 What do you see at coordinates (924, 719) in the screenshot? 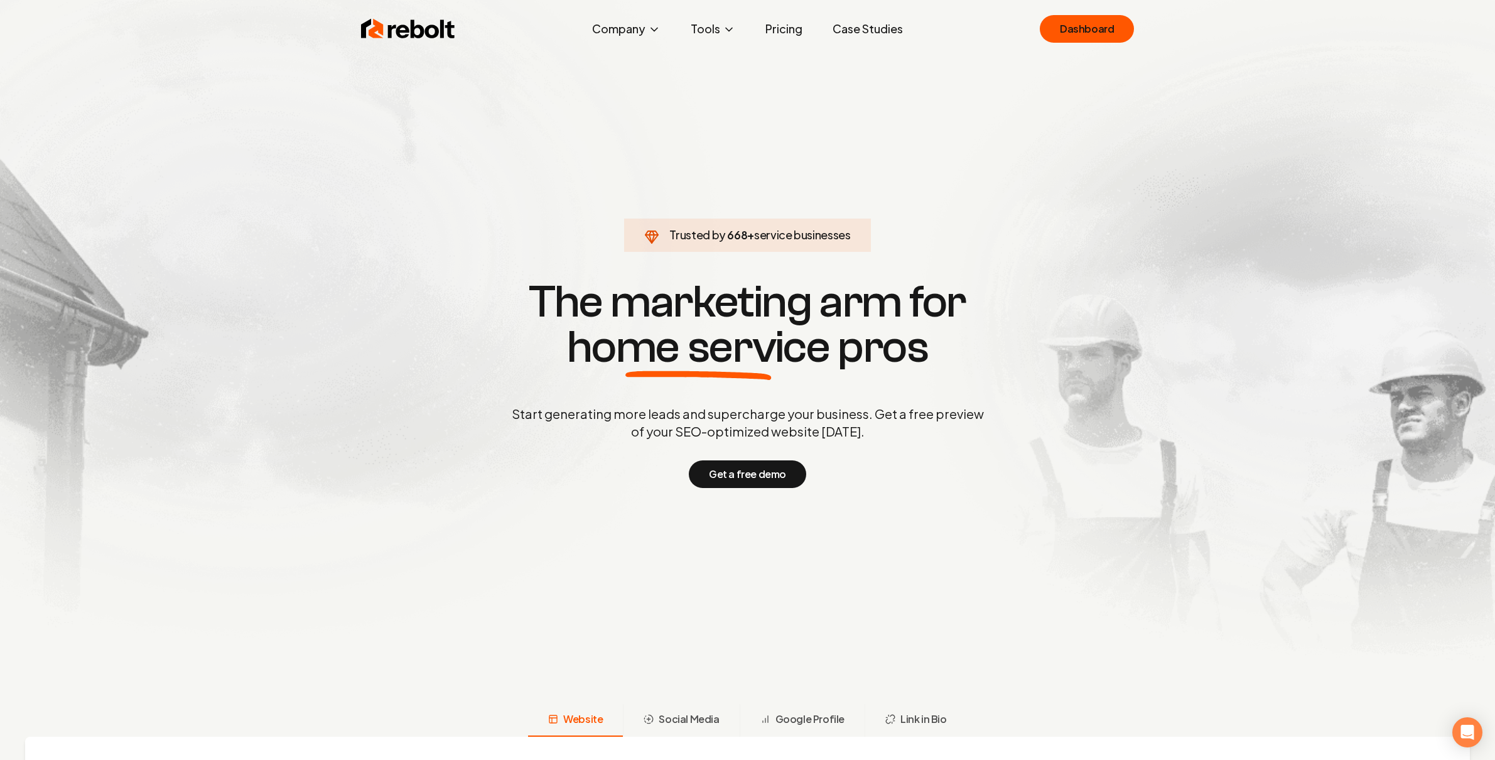
I see `span: Link in Bio` at bounding box center [924, 719].